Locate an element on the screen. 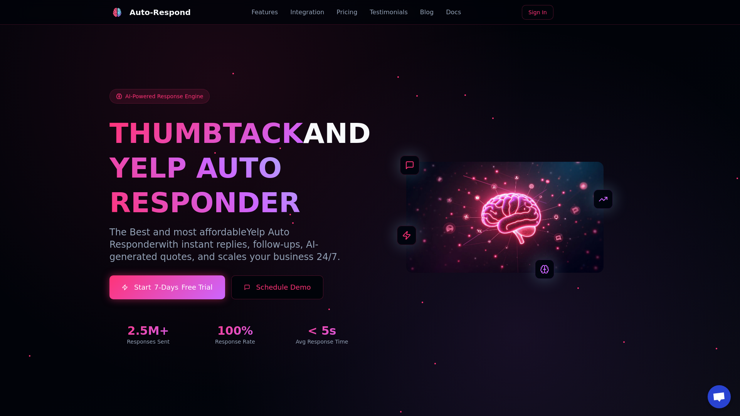 The image size is (740, 416). div: Response Rate is located at coordinates (235, 342).